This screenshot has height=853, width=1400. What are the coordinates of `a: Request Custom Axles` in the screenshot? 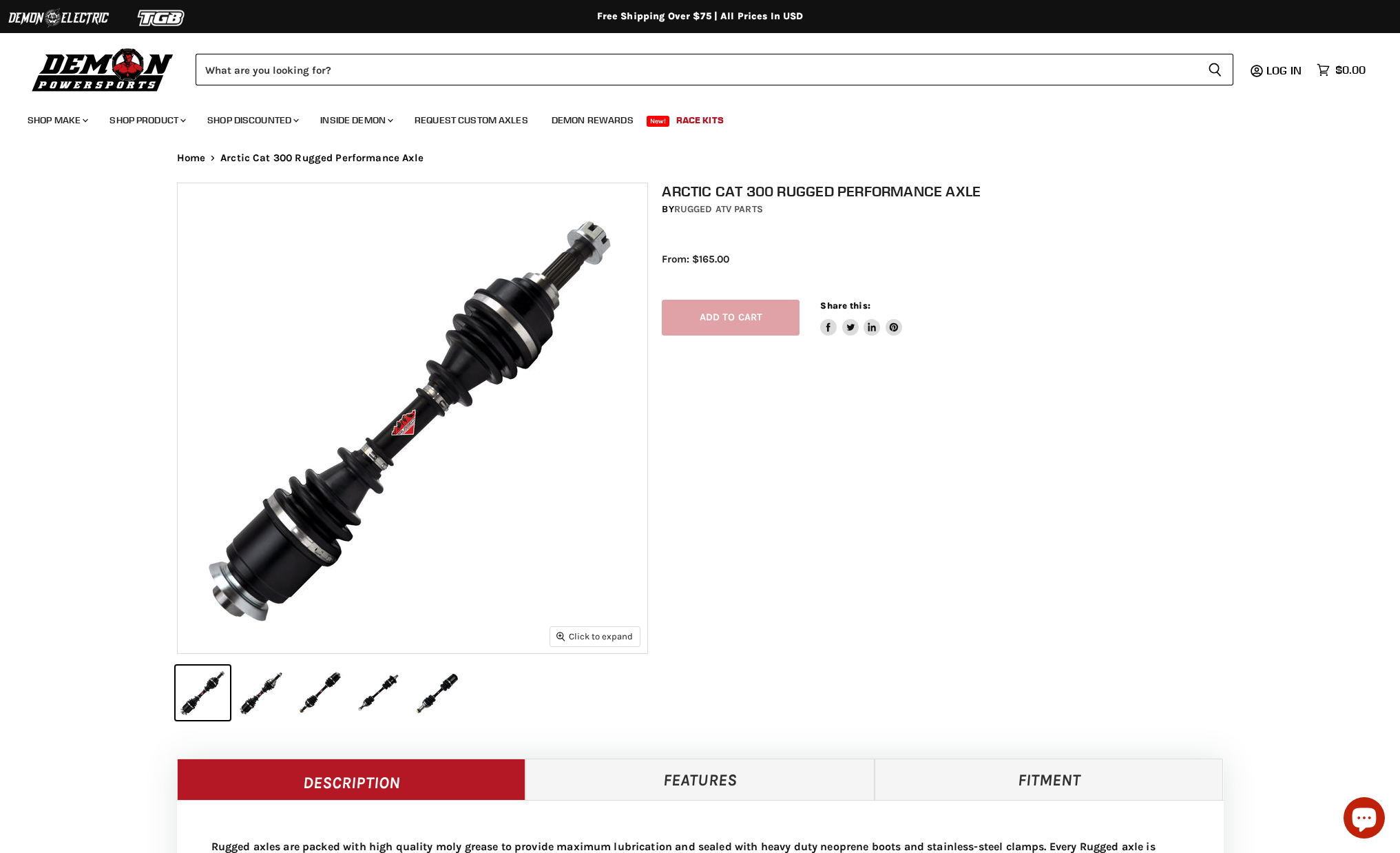 It's located at (471, 119).